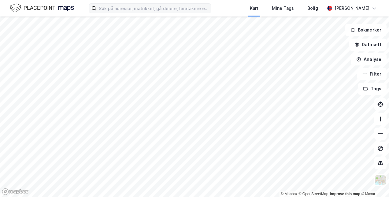 Image resolution: width=389 pixels, height=197 pixels. Describe the element at coordinates (345, 194) in the screenshot. I see `a: Improve this map` at that location.